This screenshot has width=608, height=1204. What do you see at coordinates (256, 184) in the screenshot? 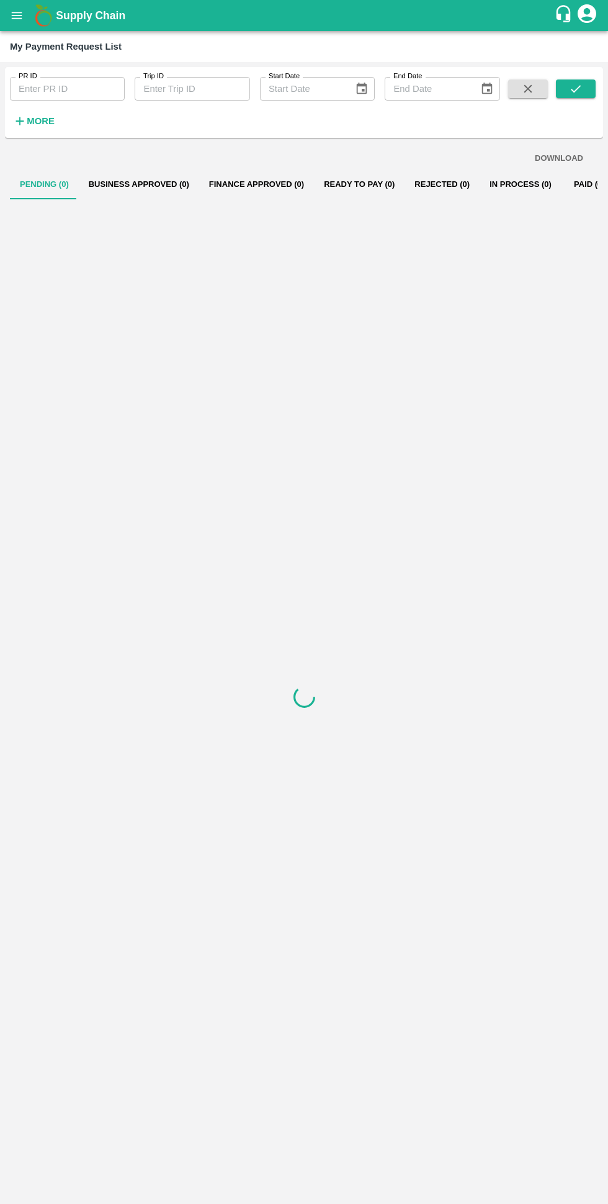
I see `button: Finance Approved (0)` at bounding box center [256, 184].